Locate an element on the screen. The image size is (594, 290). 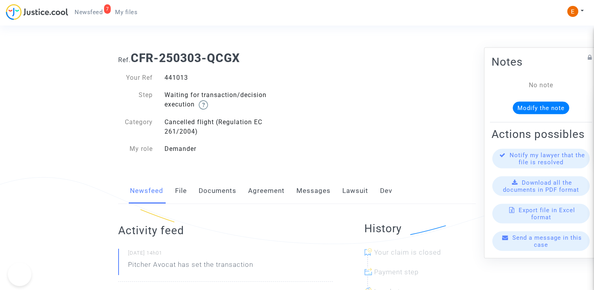
span: Newsfeed is located at coordinates (88, 12).